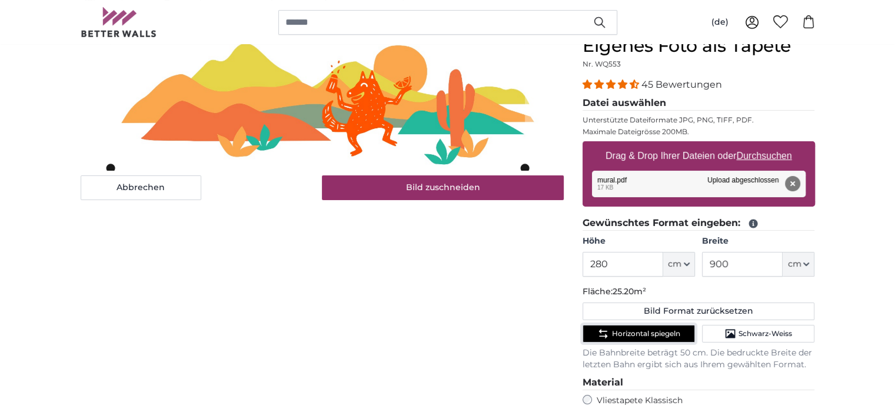  I want to click on button: Bild zuschneiden, so click(443, 188).